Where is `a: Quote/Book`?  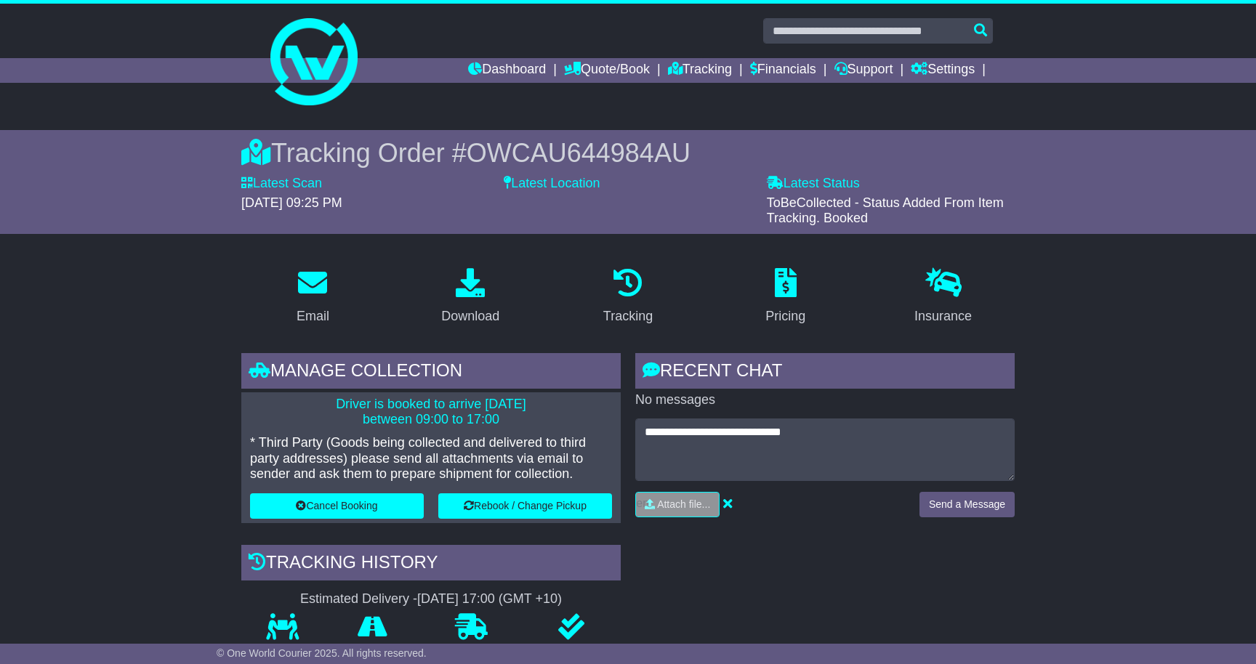 a: Quote/Book is located at coordinates (607, 70).